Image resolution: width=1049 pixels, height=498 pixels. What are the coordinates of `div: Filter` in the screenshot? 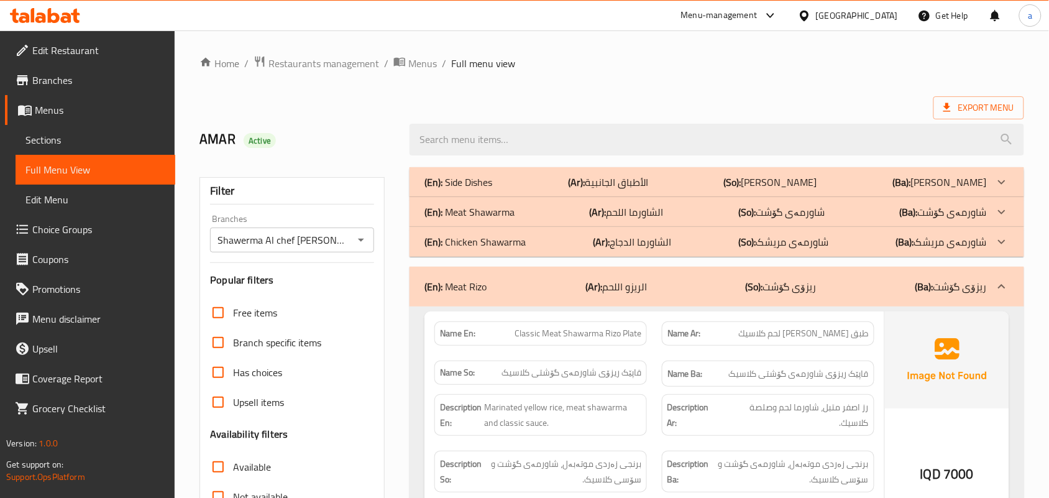 It's located at (292, 191).